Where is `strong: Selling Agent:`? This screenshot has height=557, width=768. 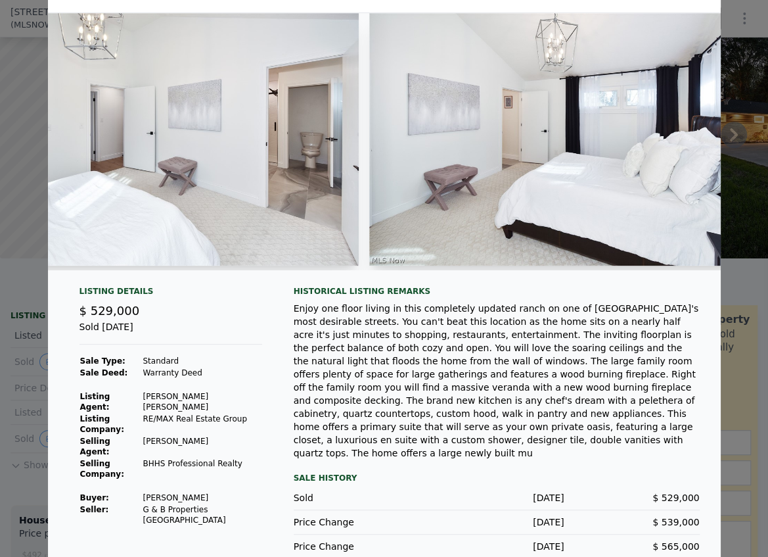
strong: Selling Agent: is located at coordinates (95, 446).